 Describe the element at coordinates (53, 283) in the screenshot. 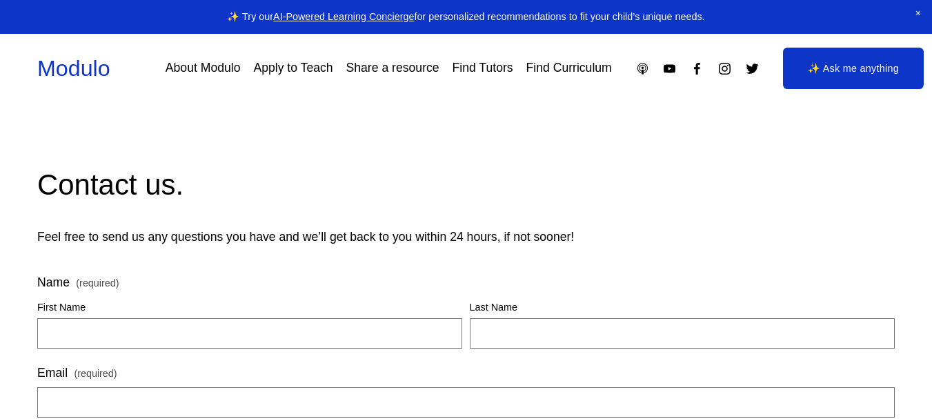

I see `span: Name` at that location.